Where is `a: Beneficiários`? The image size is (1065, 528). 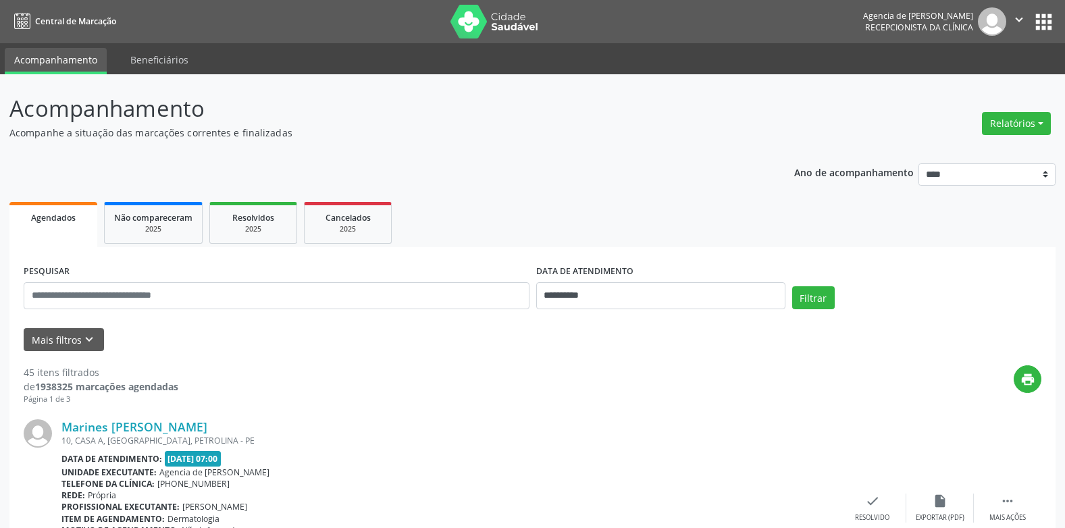
a: Beneficiários is located at coordinates (159, 59).